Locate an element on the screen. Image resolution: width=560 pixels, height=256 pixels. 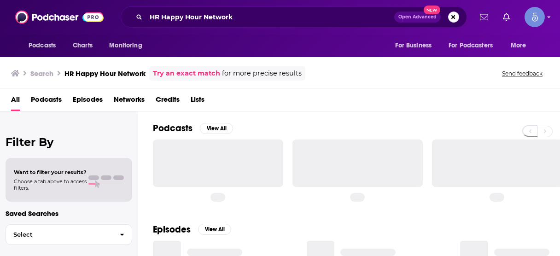
h2: Podcasts is located at coordinates (173, 128).